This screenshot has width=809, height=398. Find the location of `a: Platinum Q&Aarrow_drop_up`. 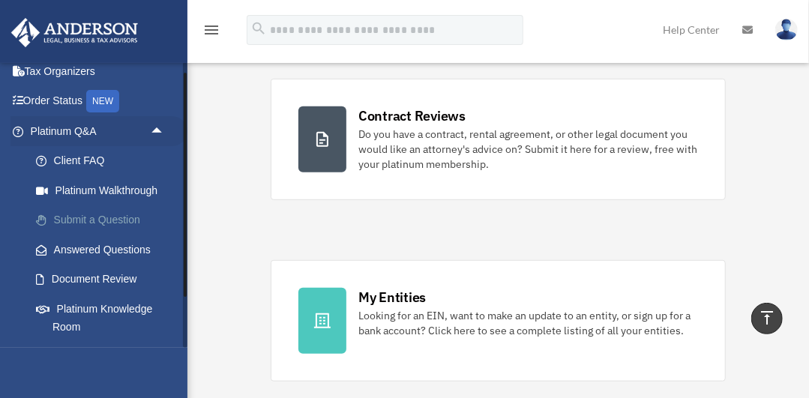

a: Platinum Q&Aarrow_drop_up is located at coordinates (99, 131).